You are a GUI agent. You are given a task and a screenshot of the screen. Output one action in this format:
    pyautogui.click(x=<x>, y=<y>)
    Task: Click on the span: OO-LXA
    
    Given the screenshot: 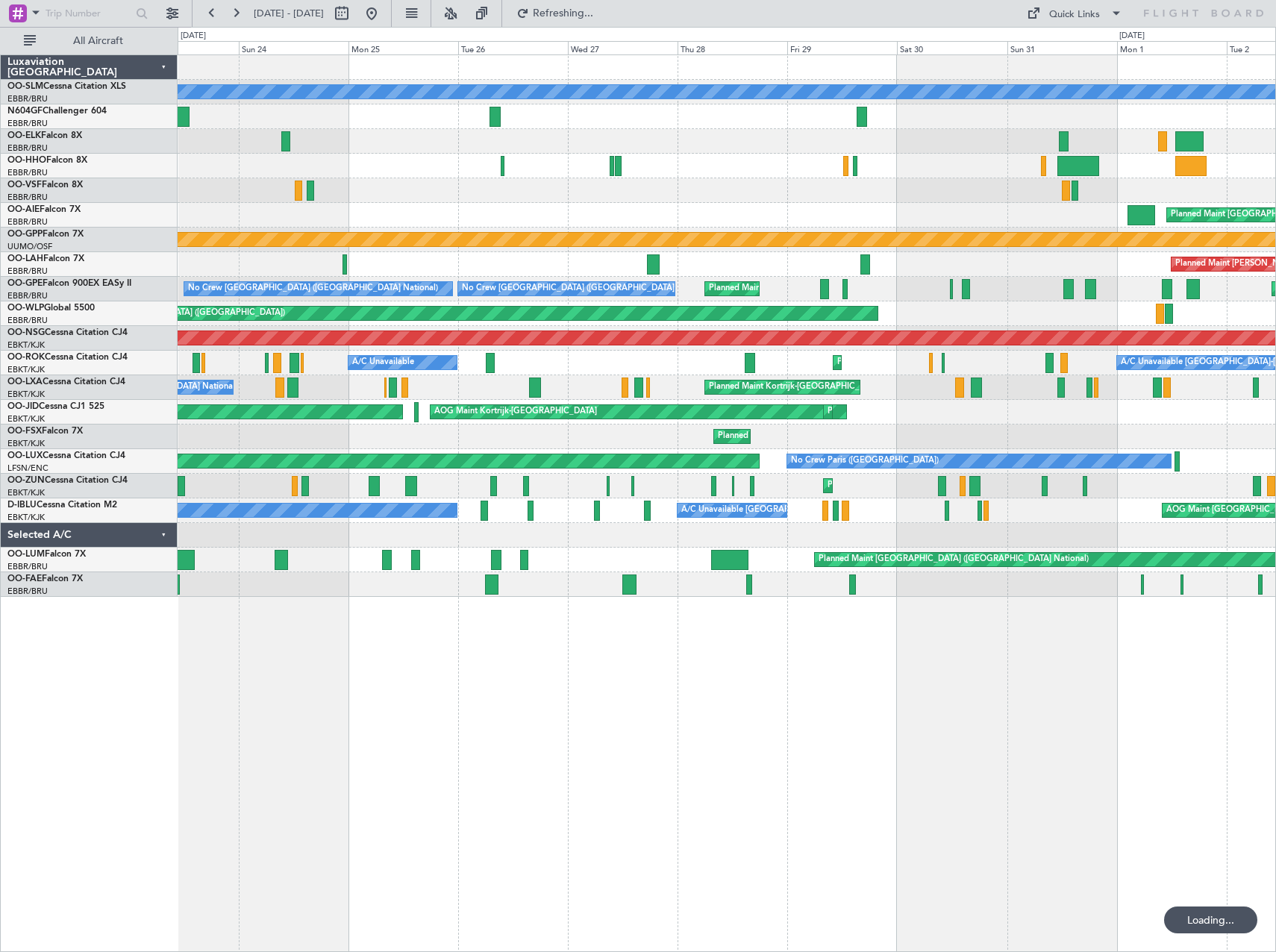 What is the action you would take?
    pyautogui.click(x=25, y=382)
    